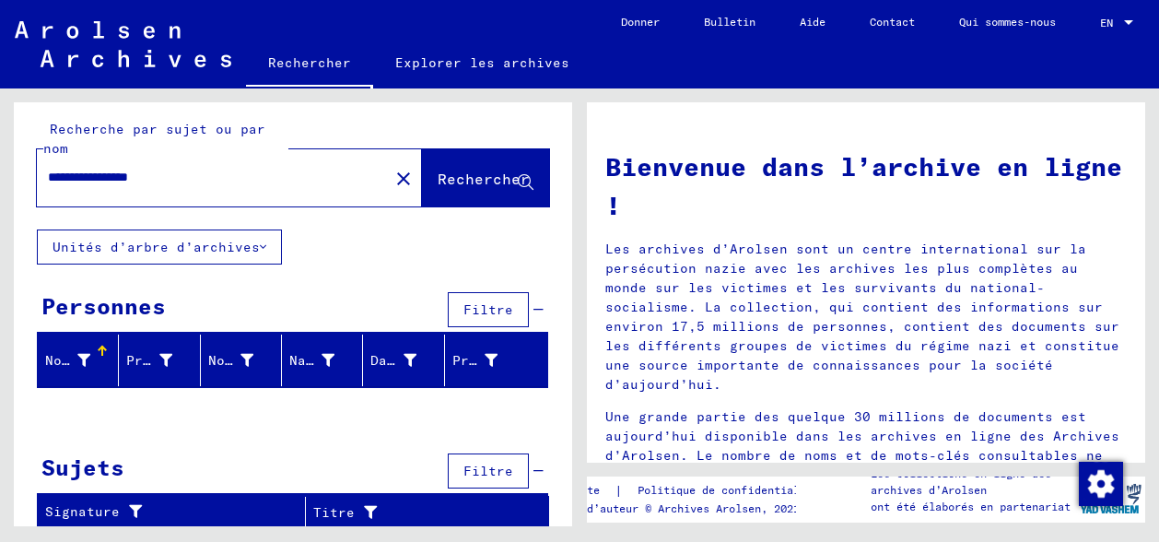  What do you see at coordinates (162, 360) in the screenshot?
I see `div: Prénom` at bounding box center [162, 360].